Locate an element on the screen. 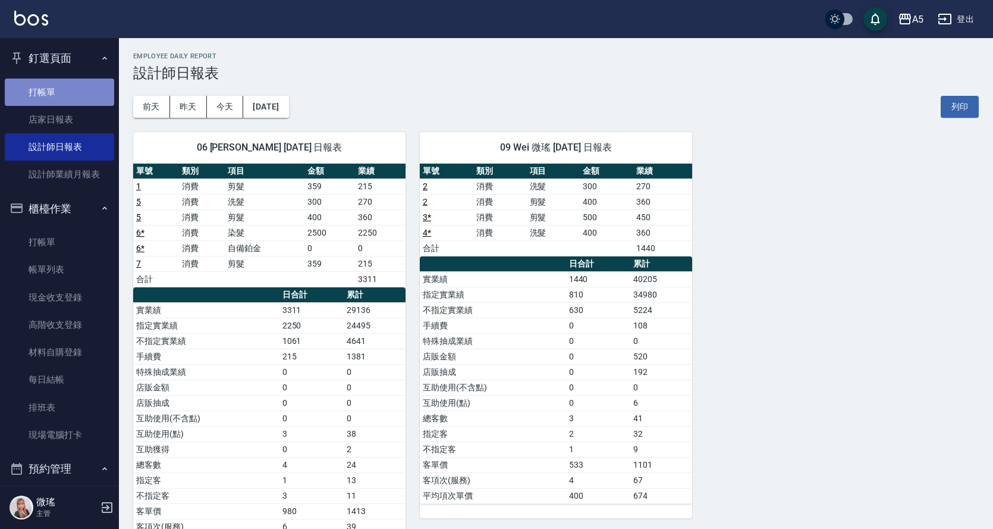 Image resolution: width=993 pixels, height=529 pixels. td: 2250 is located at coordinates (380, 233).